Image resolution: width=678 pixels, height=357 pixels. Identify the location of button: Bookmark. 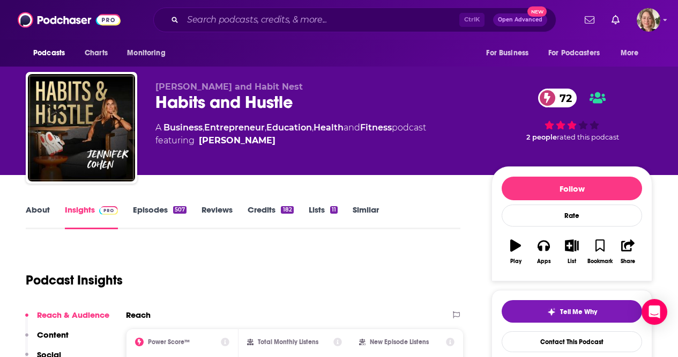
(600, 252).